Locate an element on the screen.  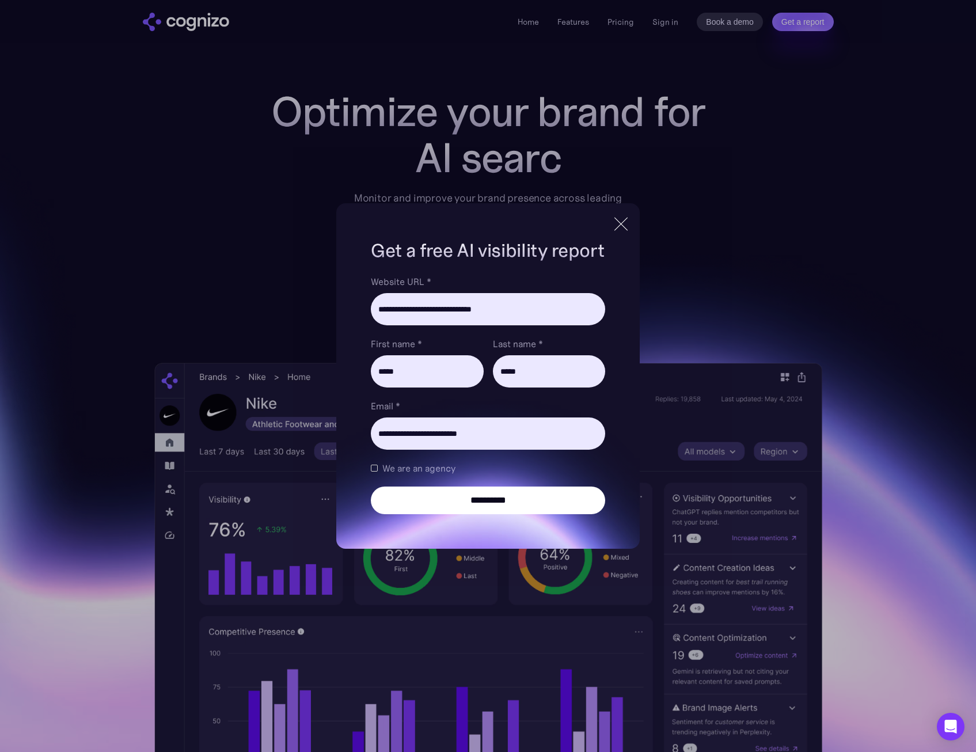
form: Brand Report Form is located at coordinates (488, 394).